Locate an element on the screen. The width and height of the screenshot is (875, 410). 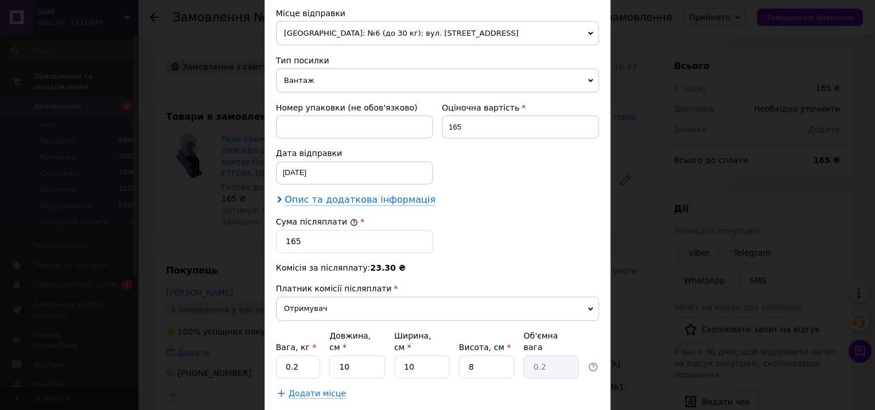
span: 23.30 ₴ is located at coordinates (387, 269).